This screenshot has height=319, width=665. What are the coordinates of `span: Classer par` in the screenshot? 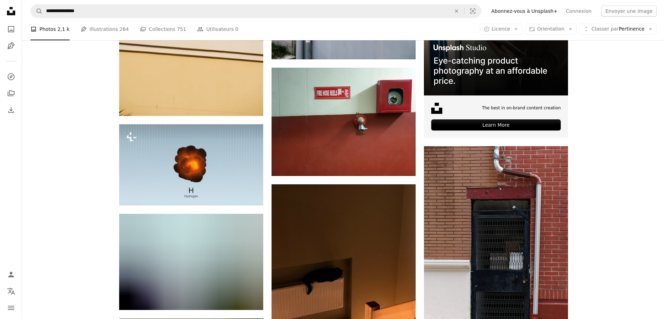 It's located at (605, 29).